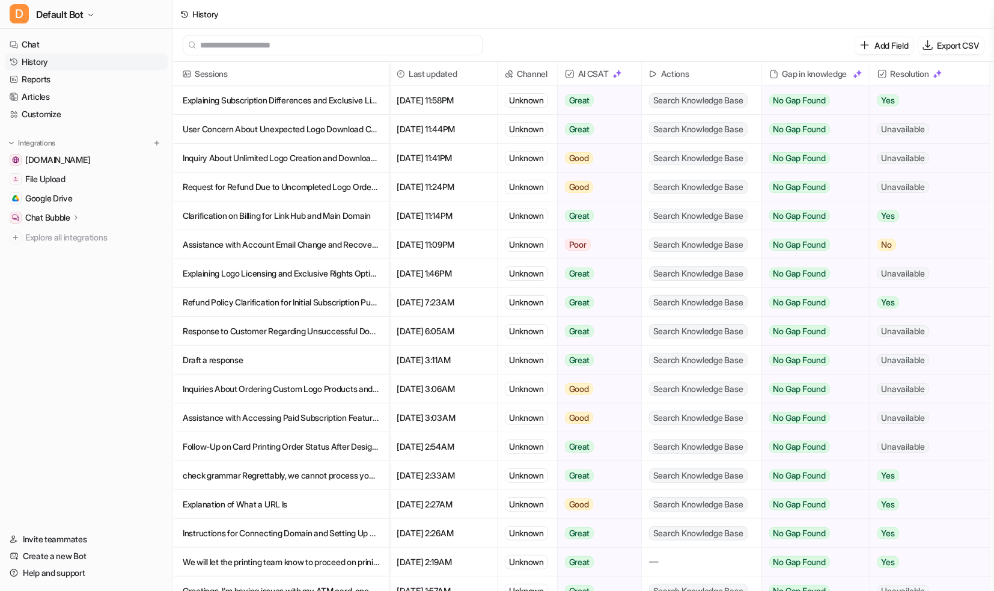  I want to click on img: explore all integrations, so click(16, 237).